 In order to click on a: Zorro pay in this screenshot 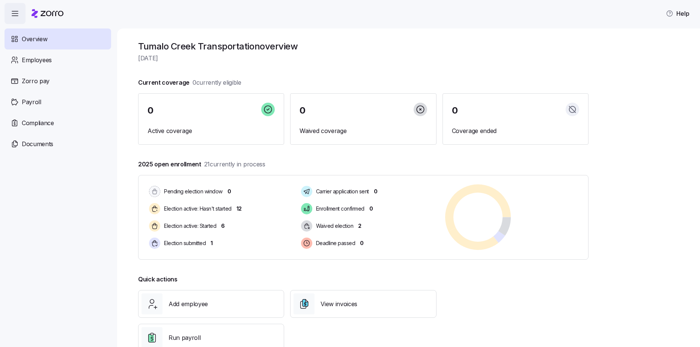, I will do `click(58, 81)`.